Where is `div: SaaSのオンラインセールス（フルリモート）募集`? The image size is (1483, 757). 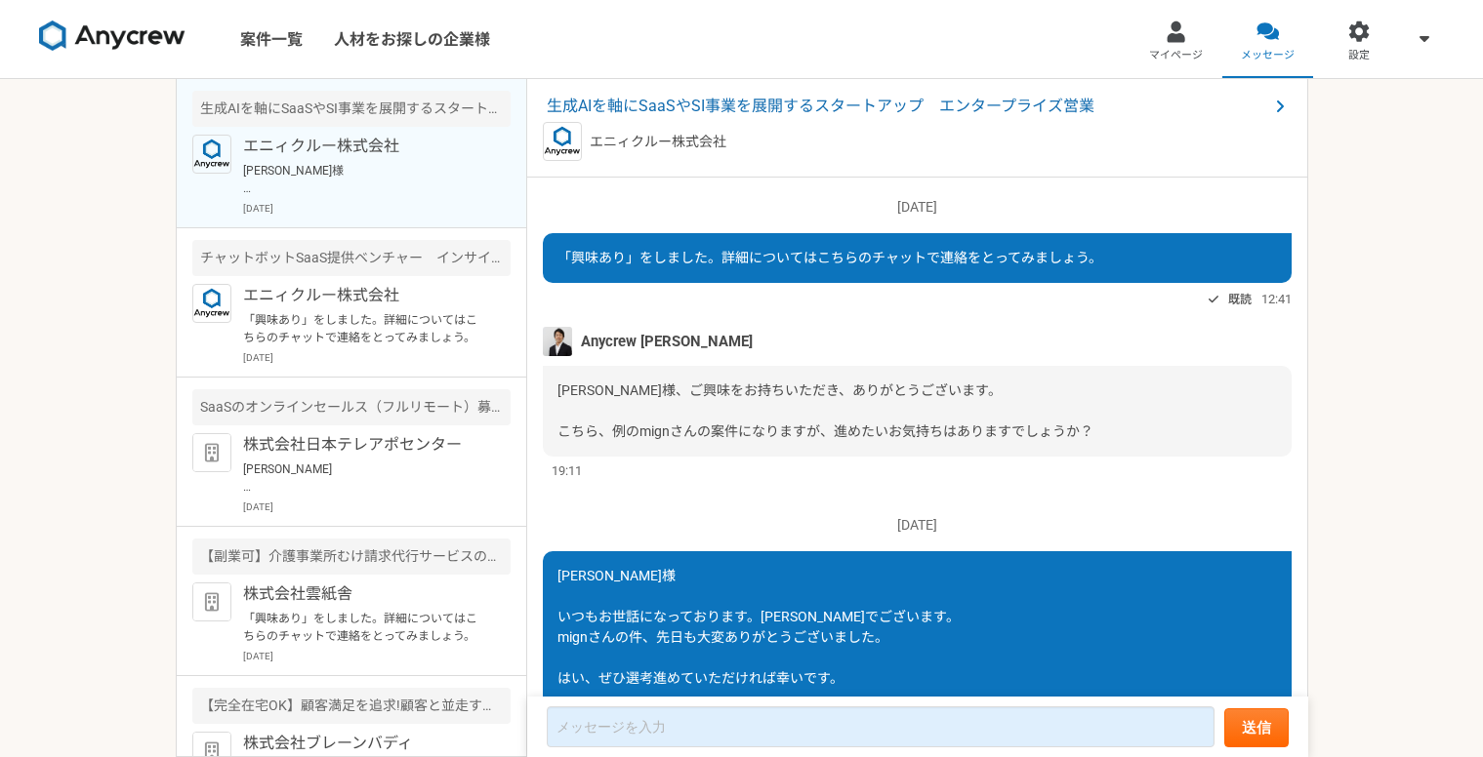
div: SaaSのオンラインセールス（フルリモート）募集 is located at coordinates (351, 407).